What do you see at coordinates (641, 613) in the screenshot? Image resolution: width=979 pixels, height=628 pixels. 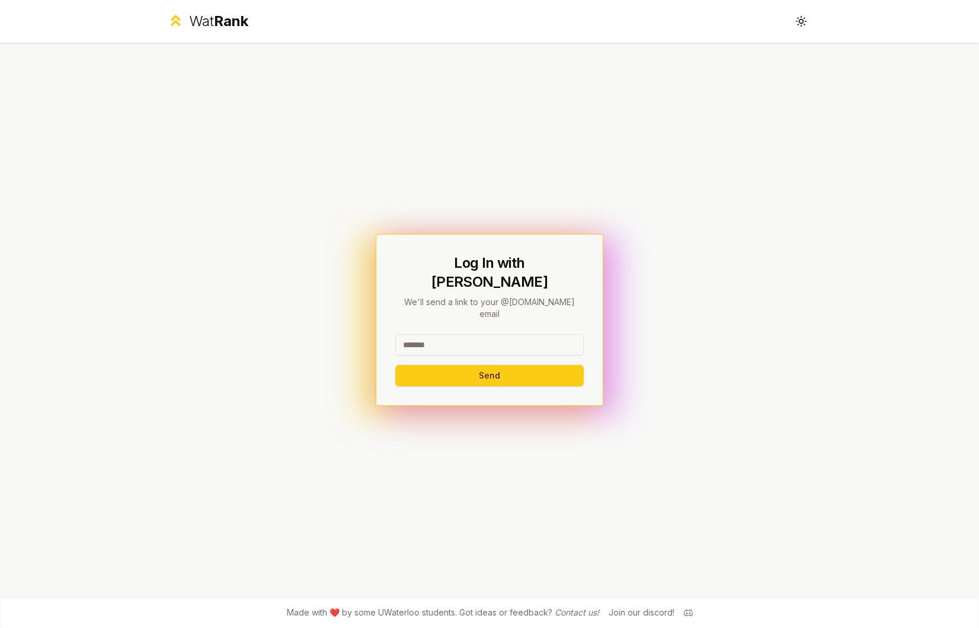 I see `div: Join our discord!` at bounding box center [641, 613].